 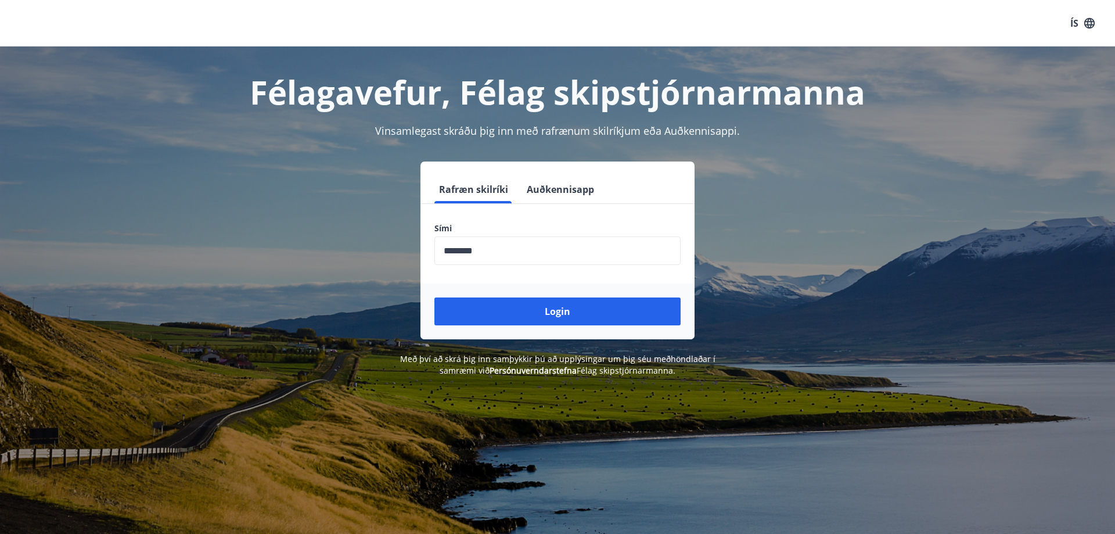 What do you see at coordinates (533, 370) in the screenshot?
I see `a: Persónuverndarstefna` at bounding box center [533, 370].